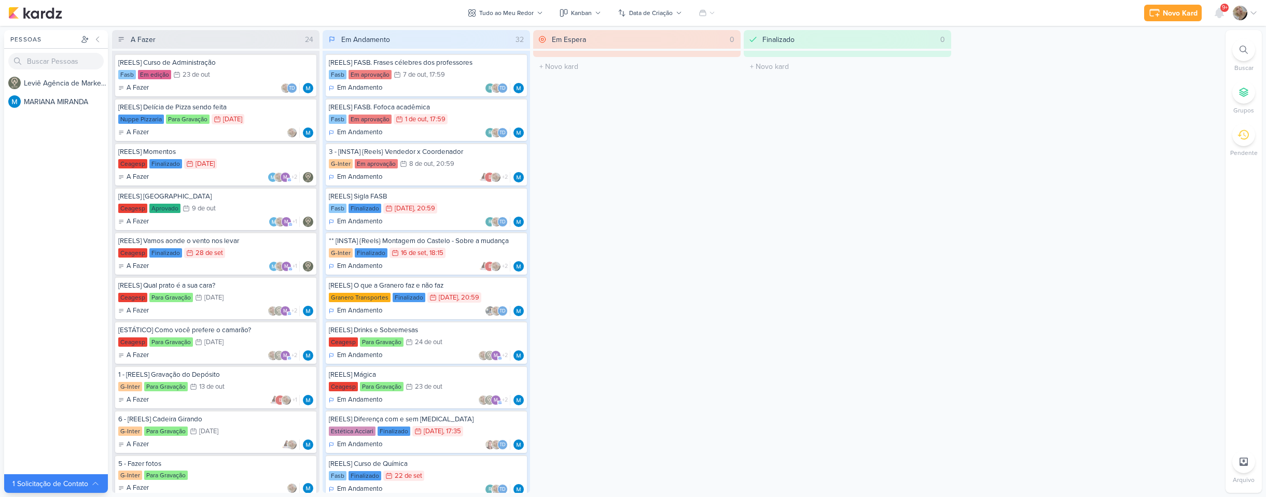 Image resolution: width=1266 pixels, height=497 pixels. What do you see at coordinates (569, 39) in the screenshot?
I see `div: Em Espera` at bounding box center [569, 39].